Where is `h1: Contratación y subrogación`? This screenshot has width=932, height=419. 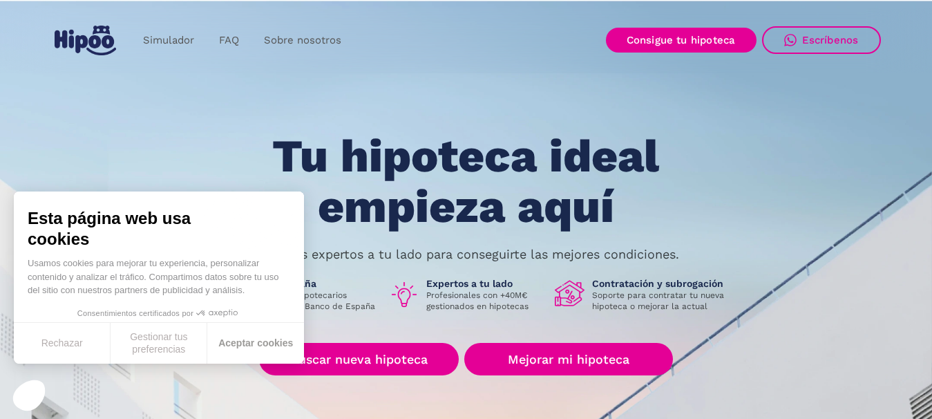 h1: Contratación y subrogación is located at coordinates (663, 283).